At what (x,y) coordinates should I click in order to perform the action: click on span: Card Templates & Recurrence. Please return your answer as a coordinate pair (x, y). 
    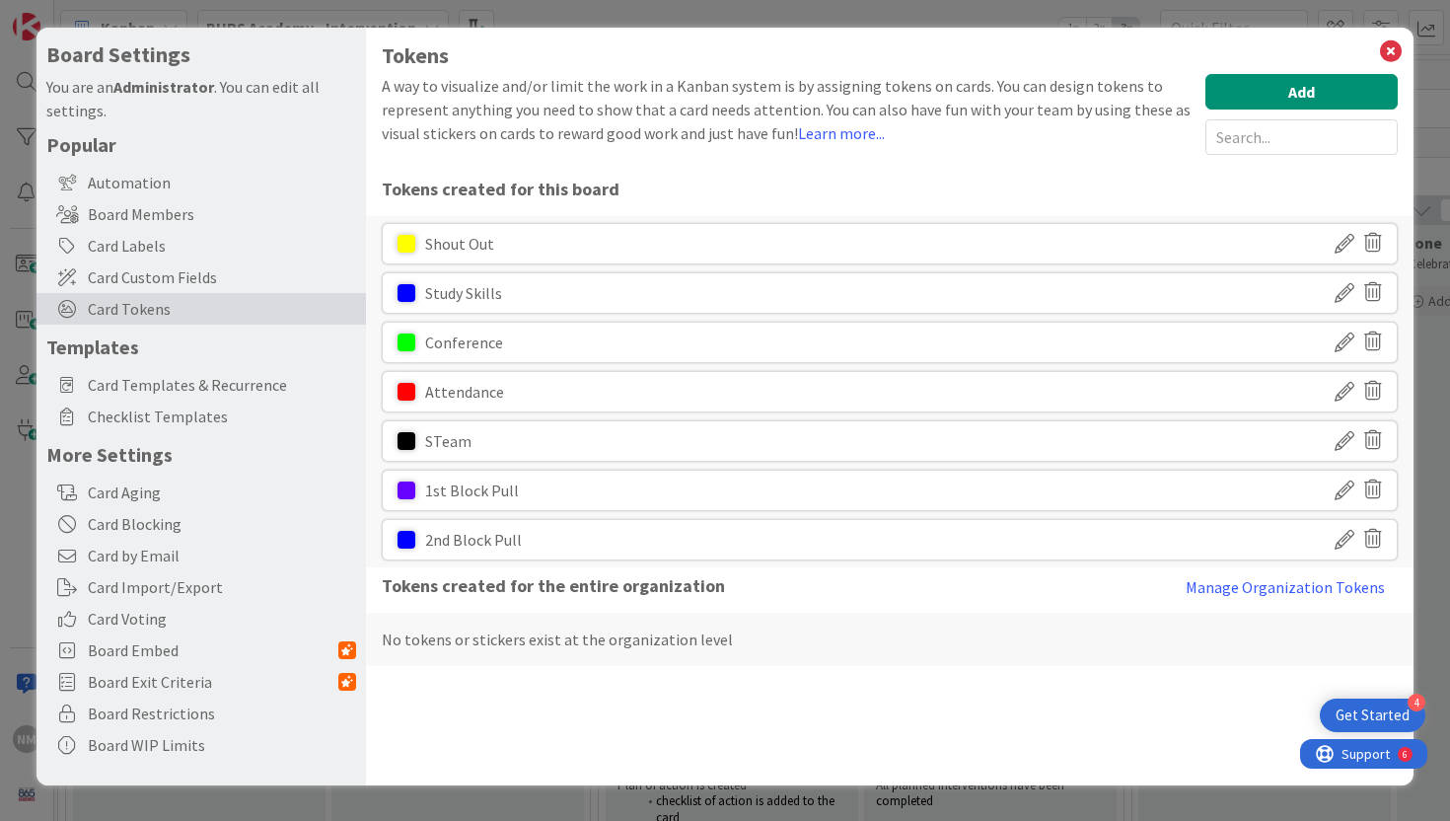
    Looking at the image, I should click on (222, 385).